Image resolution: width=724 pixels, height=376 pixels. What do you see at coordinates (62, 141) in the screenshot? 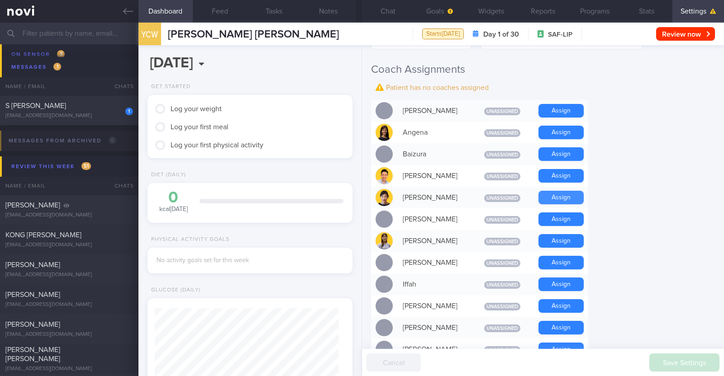
I see `div: Messages from Archived` at bounding box center [62, 141].